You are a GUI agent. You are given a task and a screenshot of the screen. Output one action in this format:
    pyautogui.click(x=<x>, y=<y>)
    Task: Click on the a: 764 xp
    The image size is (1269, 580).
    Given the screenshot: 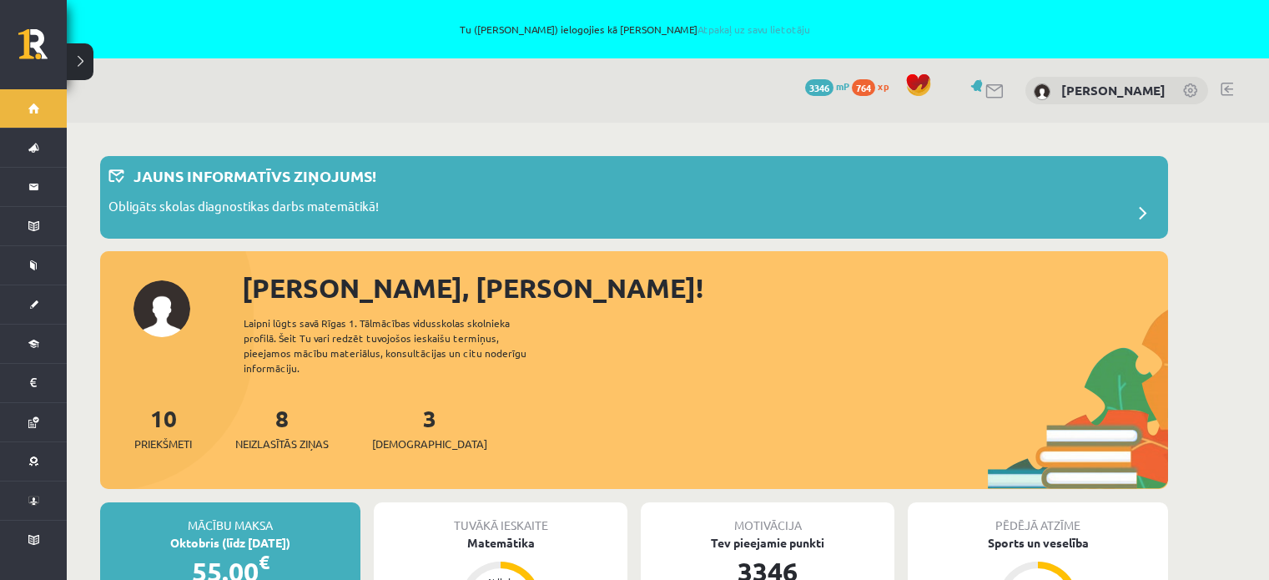 What is the action you would take?
    pyautogui.click(x=874, y=86)
    